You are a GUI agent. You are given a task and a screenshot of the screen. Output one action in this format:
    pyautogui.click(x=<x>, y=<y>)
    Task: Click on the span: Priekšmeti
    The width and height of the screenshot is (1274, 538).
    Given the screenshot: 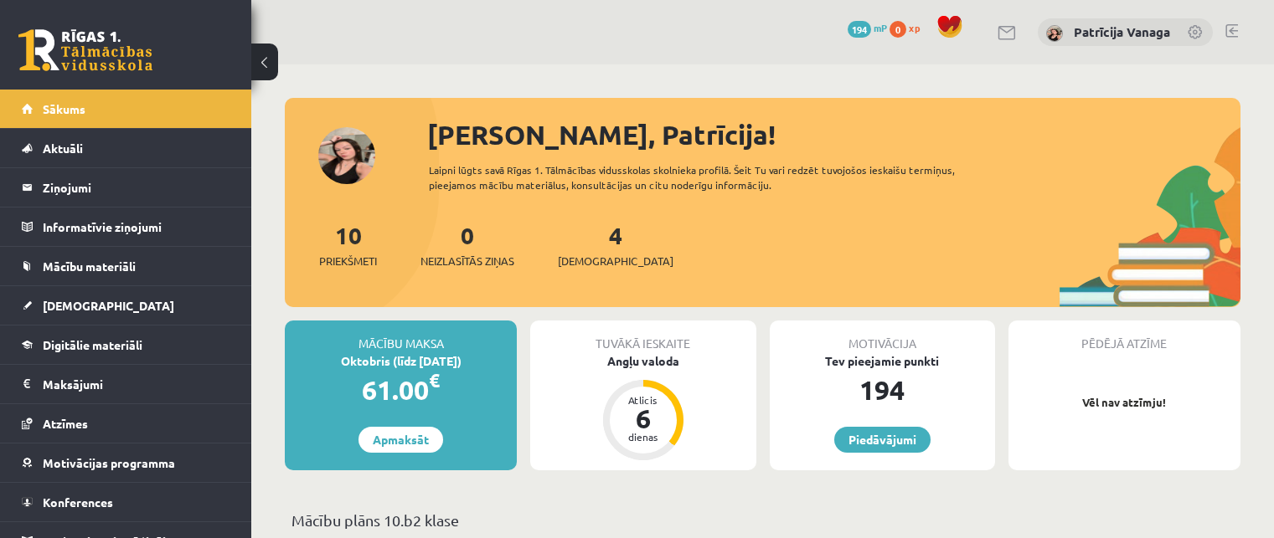 What is the action you would take?
    pyautogui.click(x=348, y=261)
    